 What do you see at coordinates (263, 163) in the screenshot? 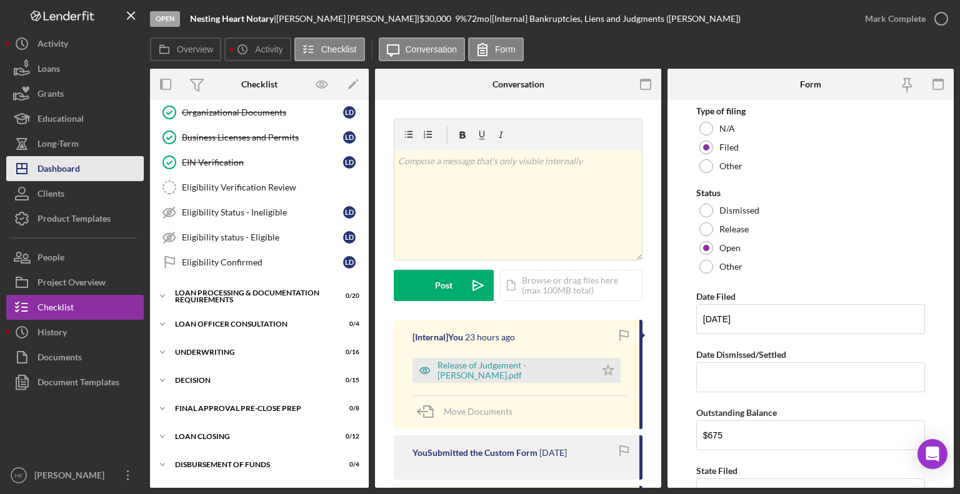
I see `div: EIN Verification` at bounding box center [263, 163].